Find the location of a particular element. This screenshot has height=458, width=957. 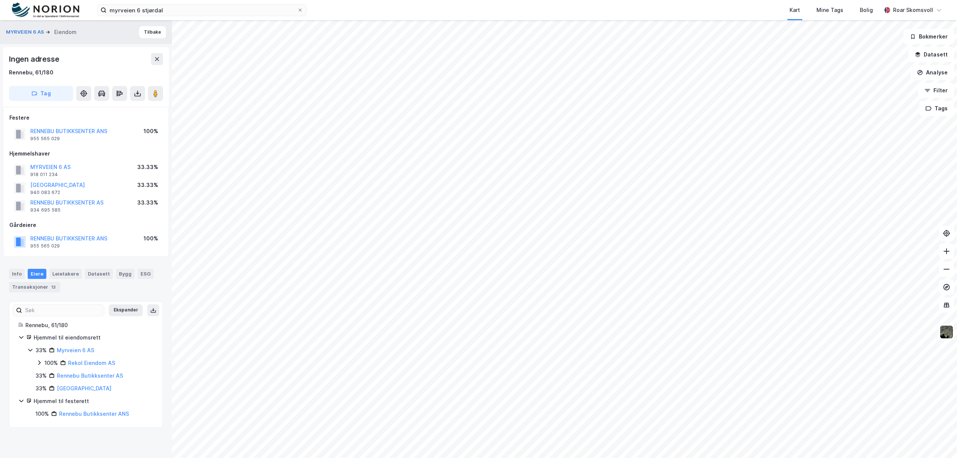

button: Filter is located at coordinates (936, 91).